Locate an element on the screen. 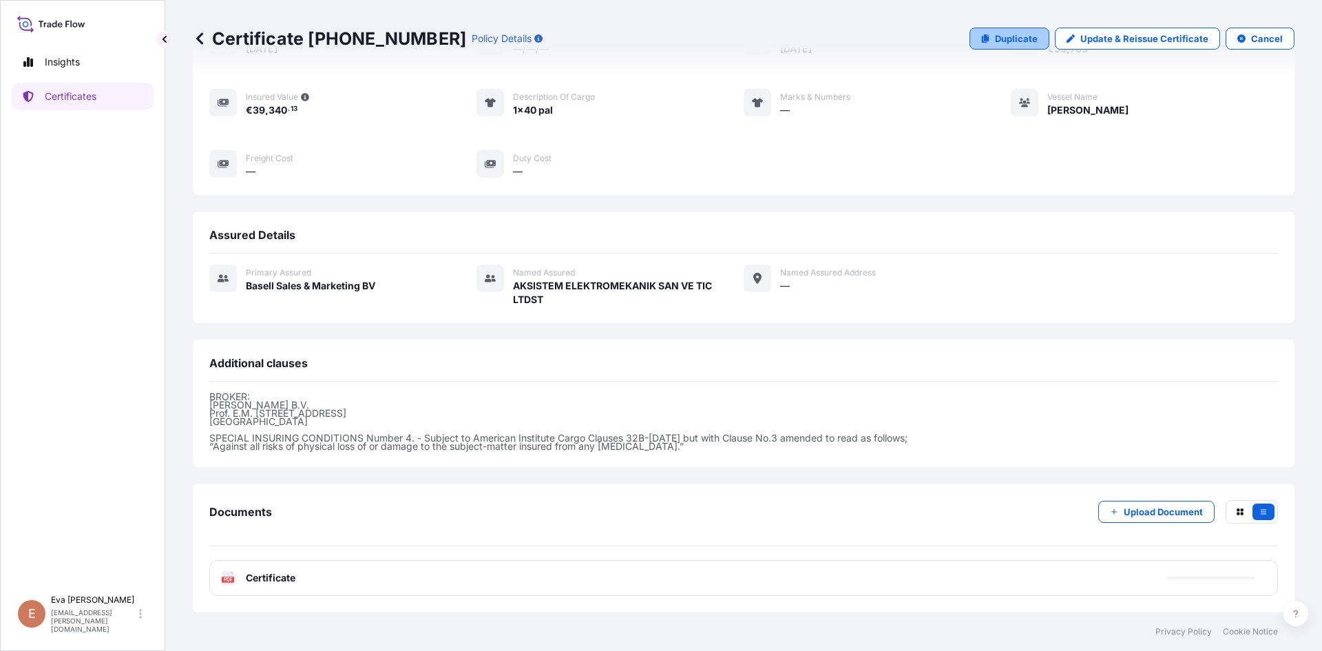  span: Marks & Numbers is located at coordinates (815, 97).